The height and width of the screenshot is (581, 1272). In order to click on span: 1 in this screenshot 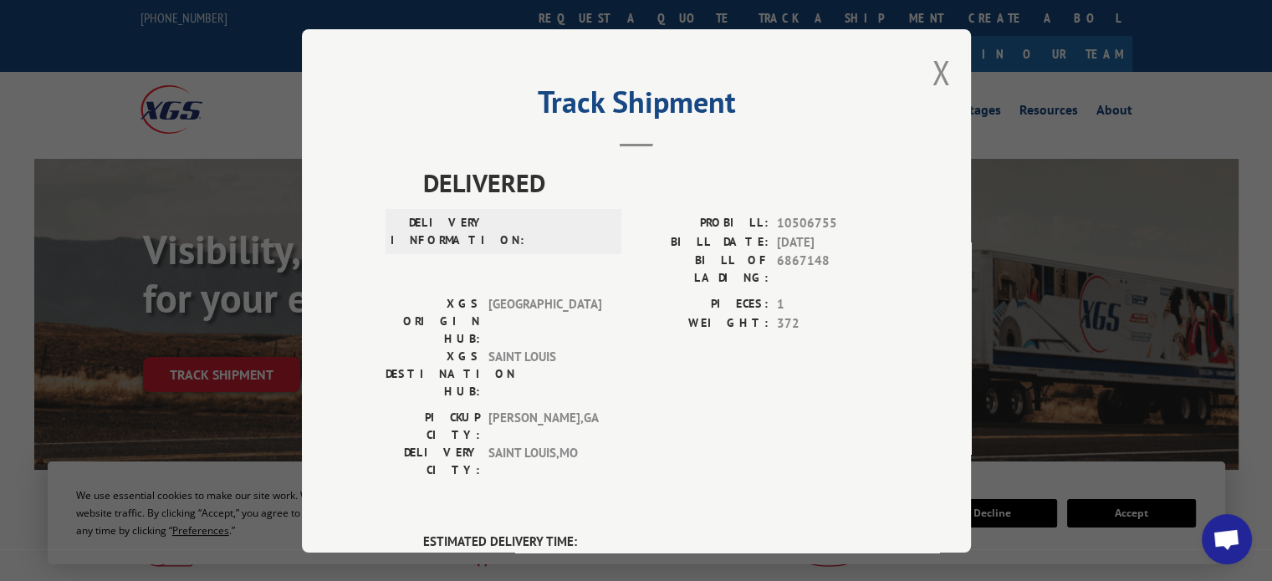, I will do `click(832, 304)`.